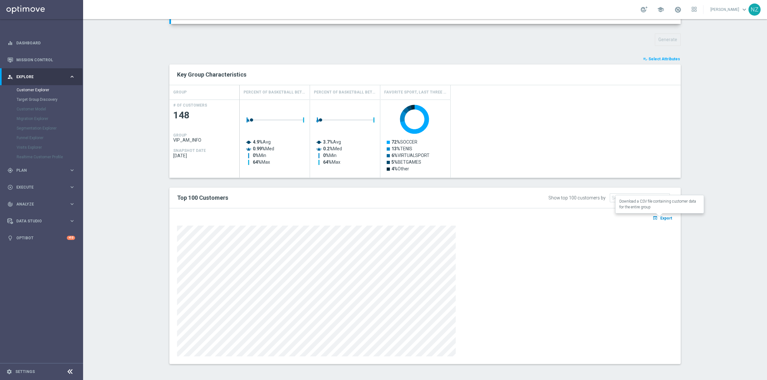 The image size is (767, 380). I want to click on span: Explore, so click(42, 77).